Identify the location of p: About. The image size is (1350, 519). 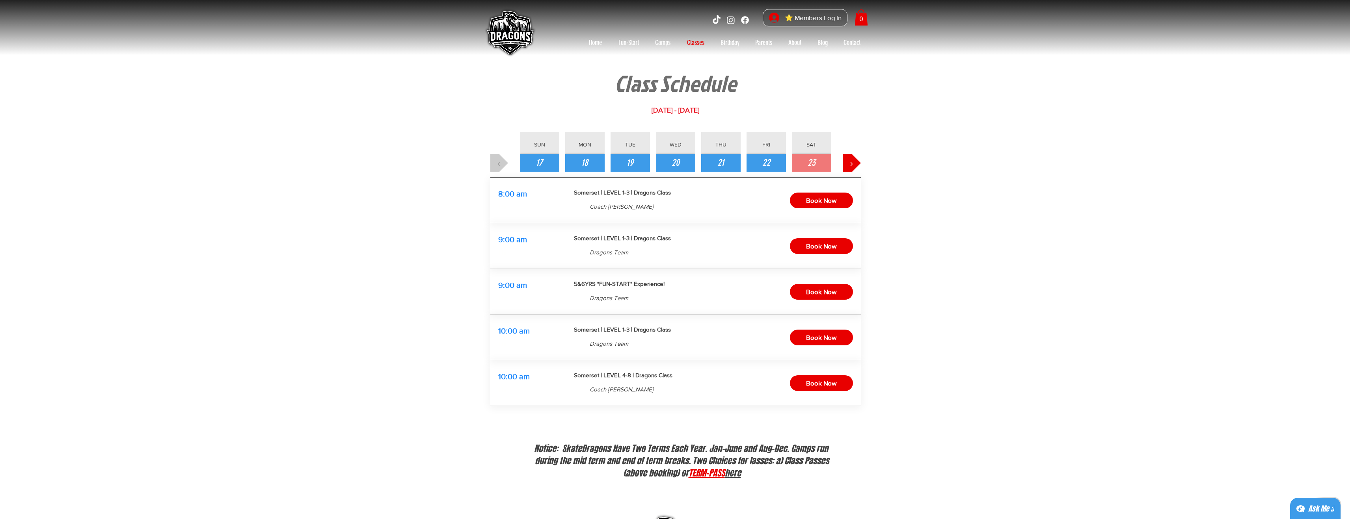
(795, 43).